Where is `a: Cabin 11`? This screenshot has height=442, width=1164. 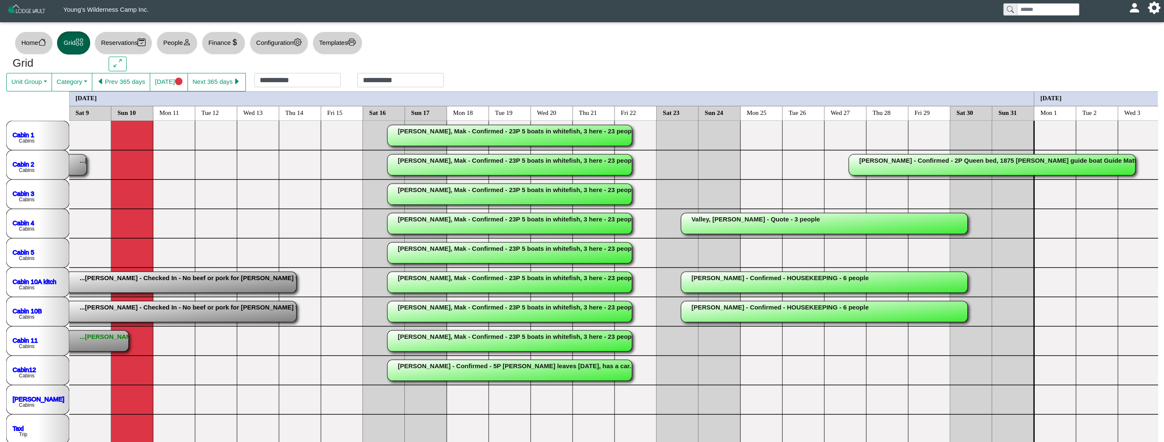 a: Cabin 11 is located at coordinates (25, 340).